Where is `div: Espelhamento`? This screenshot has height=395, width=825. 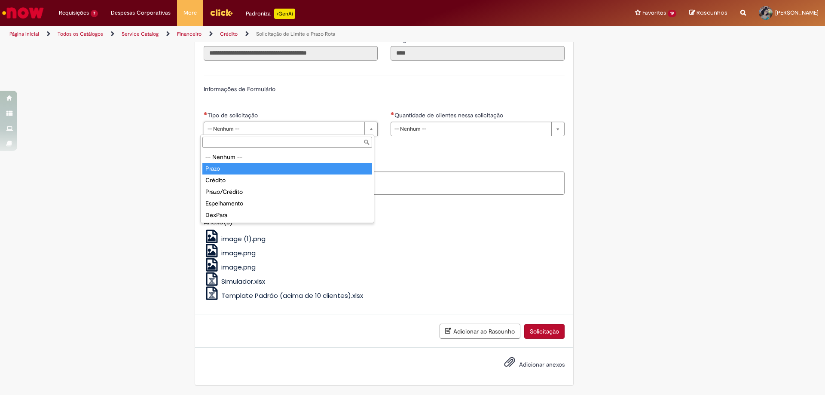
div: Espelhamento is located at coordinates (287, 203).